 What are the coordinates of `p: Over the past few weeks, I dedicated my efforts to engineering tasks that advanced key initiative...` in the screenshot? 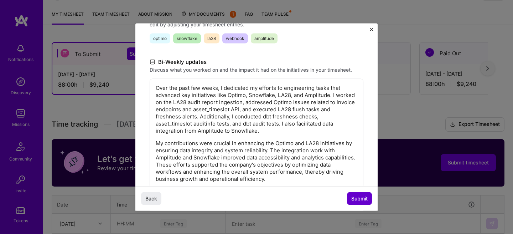 It's located at (257, 109).